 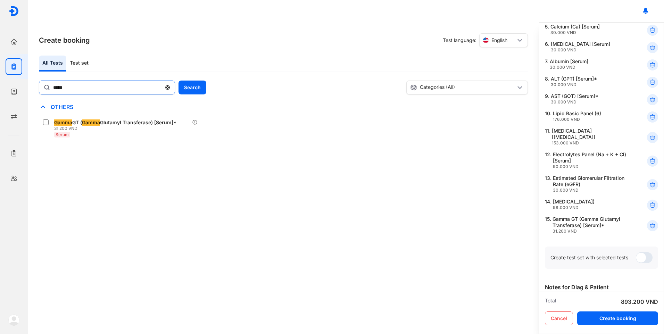 What do you see at coordinates (588, 30) in the screenshot?
I see `div: 5.` at bounding box center [588, 30].